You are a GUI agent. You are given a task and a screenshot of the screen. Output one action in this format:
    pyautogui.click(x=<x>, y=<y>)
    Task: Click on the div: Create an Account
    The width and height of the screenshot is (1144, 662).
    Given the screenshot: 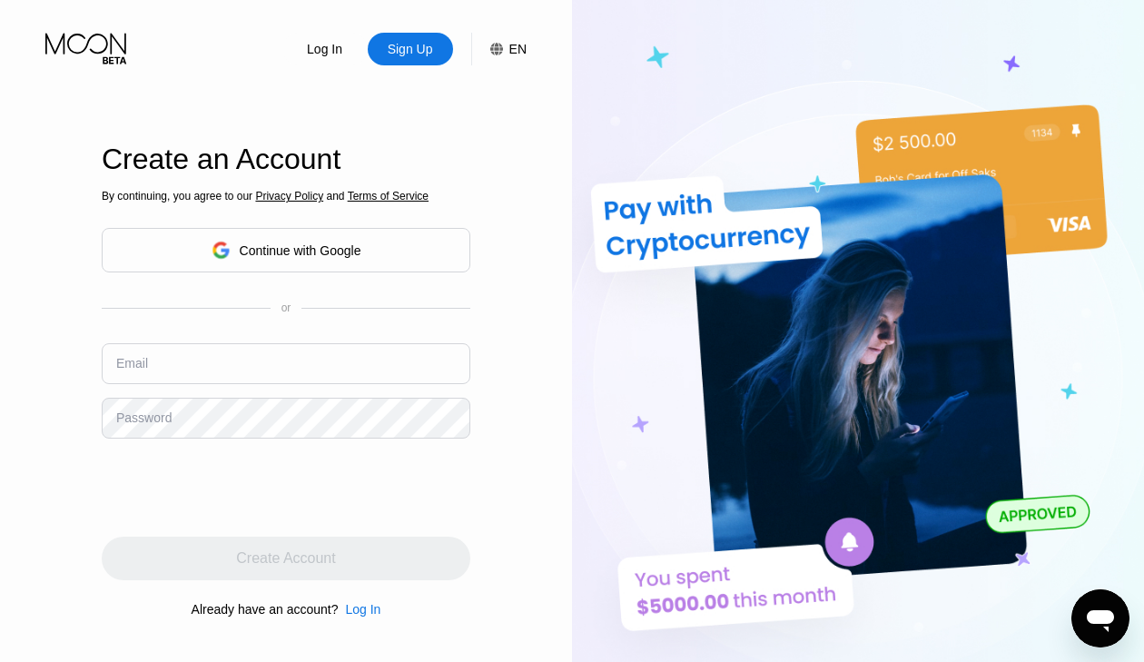 What is the action you would take?
    pyautogui.click(x=286, y=159)
    